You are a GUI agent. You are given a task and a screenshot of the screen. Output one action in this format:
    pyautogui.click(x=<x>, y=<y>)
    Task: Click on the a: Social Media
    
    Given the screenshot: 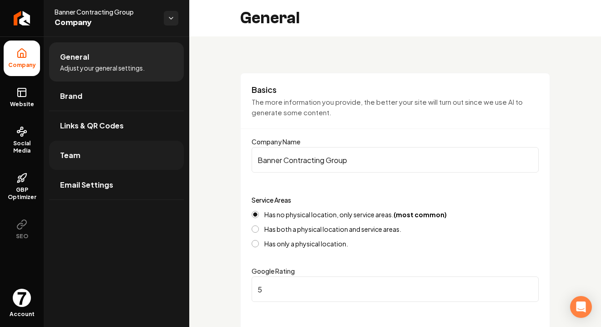 What is the action you would take?
    pyautogui.click(x=22, y=140)
    